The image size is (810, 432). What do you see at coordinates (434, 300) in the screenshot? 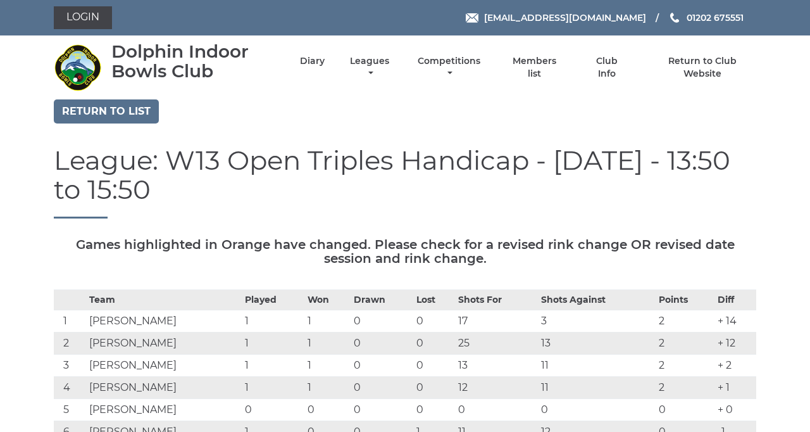
I see `th: Lost` at bounding box center [434, 300].